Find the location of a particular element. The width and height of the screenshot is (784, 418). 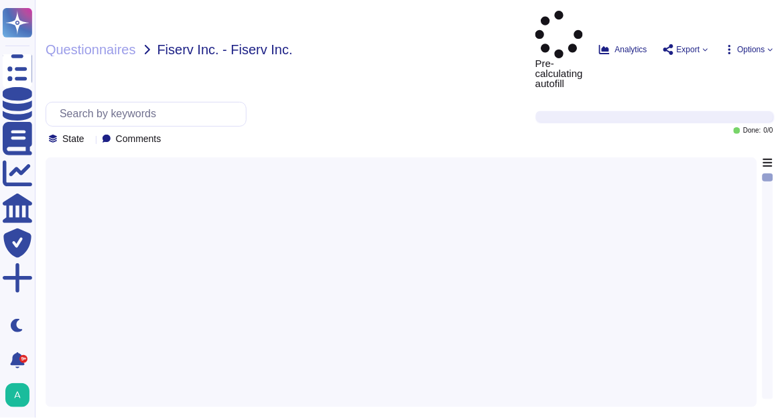

span: Questionnaires is located at coordinates (90, 50).